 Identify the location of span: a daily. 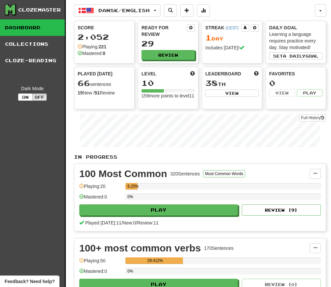
(294, 56).